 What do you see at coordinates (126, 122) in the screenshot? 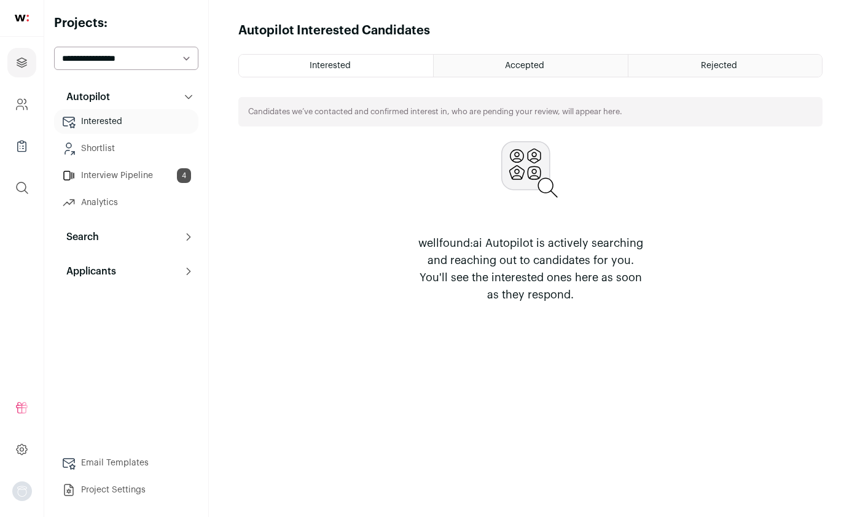
I see `a: Interested` at bounding box center [126, 122].